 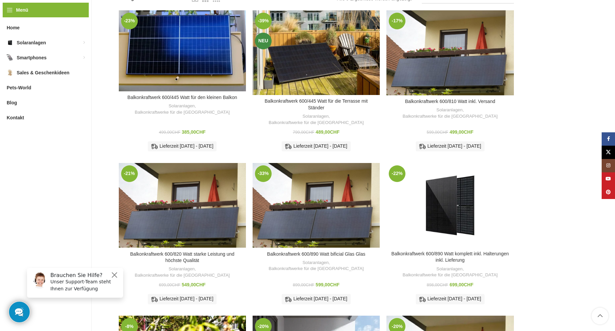 What do you see at coordinates (304, 285) in the screenshot?
I see `bdi: 899,00` at bounding box center [304, 285].